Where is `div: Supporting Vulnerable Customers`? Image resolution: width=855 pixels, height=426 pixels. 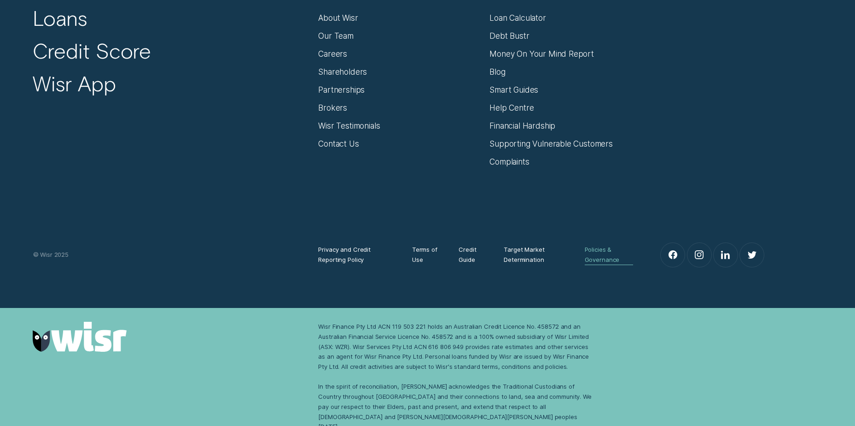 div: Supporting Vulnerable Customers is located at coordinates (551, 144).